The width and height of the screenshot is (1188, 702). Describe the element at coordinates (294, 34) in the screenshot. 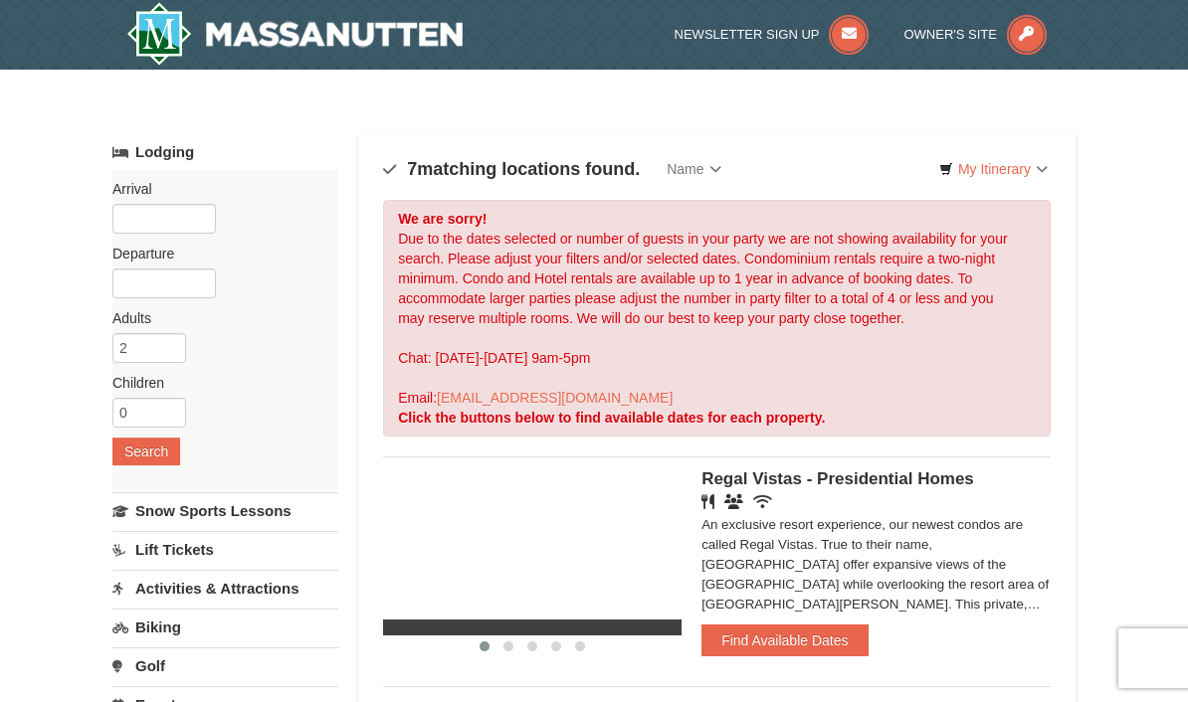

I see `img: Massanutten Resort Logo` at that location.